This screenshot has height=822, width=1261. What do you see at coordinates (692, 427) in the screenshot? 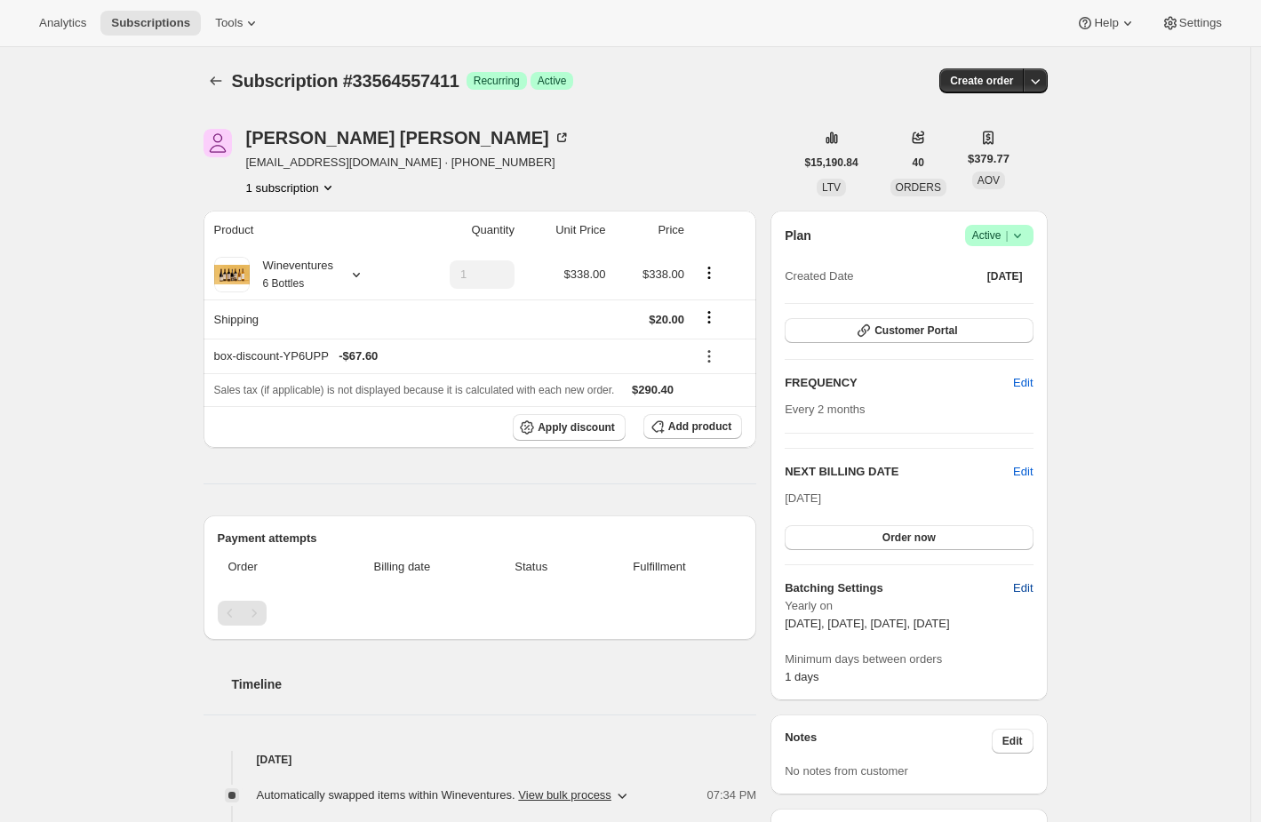
I see `button: Add product` at bounding box center [692, 427].